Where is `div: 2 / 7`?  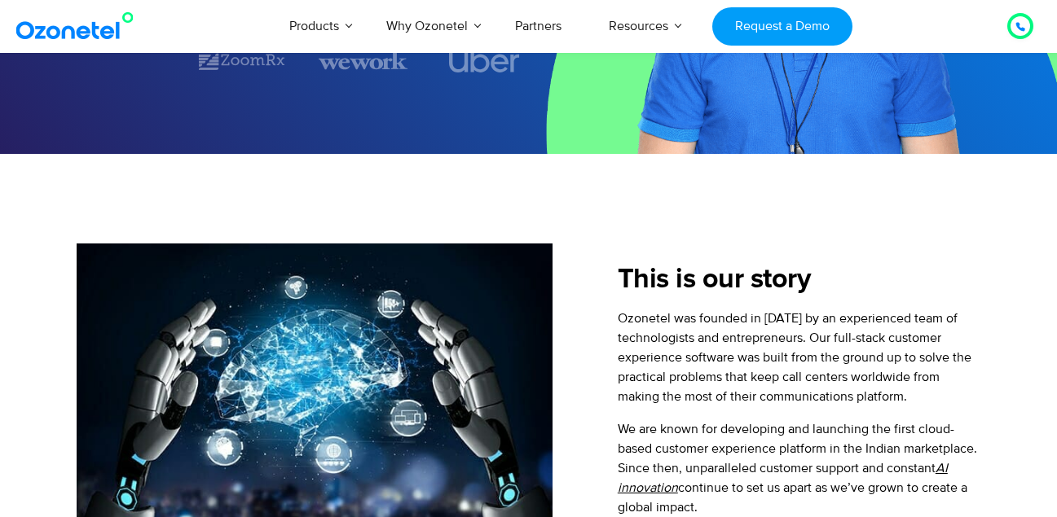 div: 2 / 7 is located at coordinates (241, 59).